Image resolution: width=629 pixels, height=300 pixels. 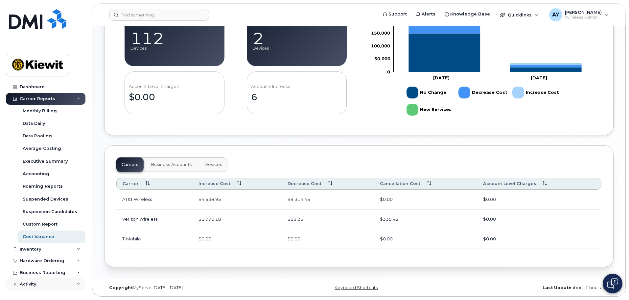 What do you see at coordinates (579, 15) in the screenshot?
I see `div: Andrew Yee` at bounding box center [579, 15].